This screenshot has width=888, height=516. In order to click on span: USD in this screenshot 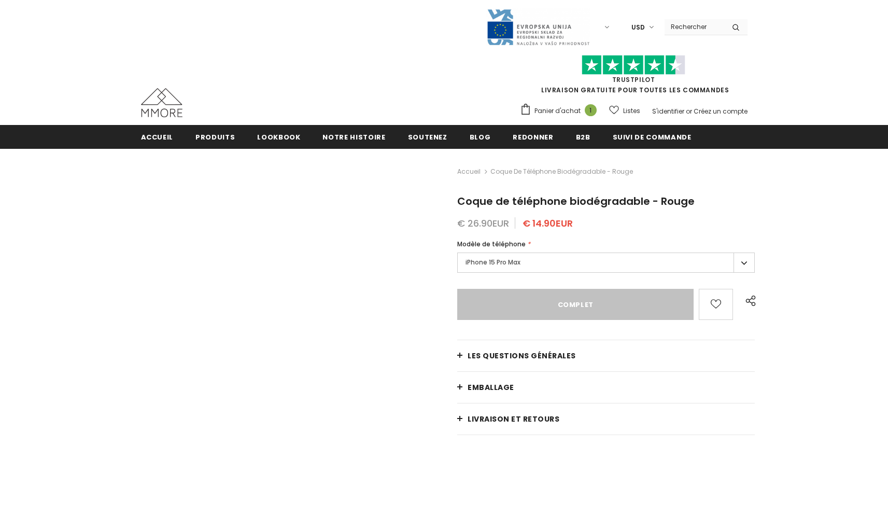, I will do `click(638, 27)`.